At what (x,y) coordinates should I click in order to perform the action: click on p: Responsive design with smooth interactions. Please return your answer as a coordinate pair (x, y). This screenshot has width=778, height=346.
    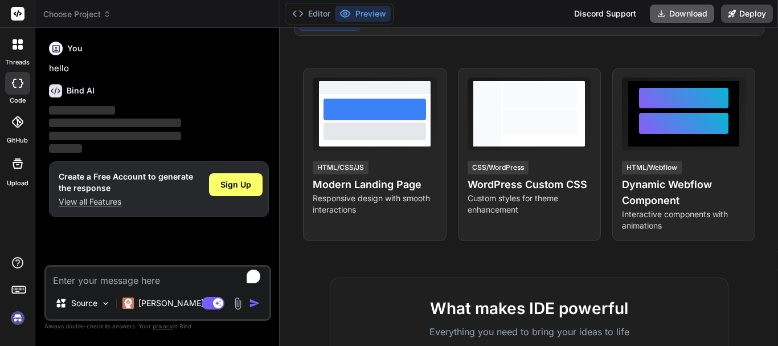
    Looking at the image, I should click on (374, 204).